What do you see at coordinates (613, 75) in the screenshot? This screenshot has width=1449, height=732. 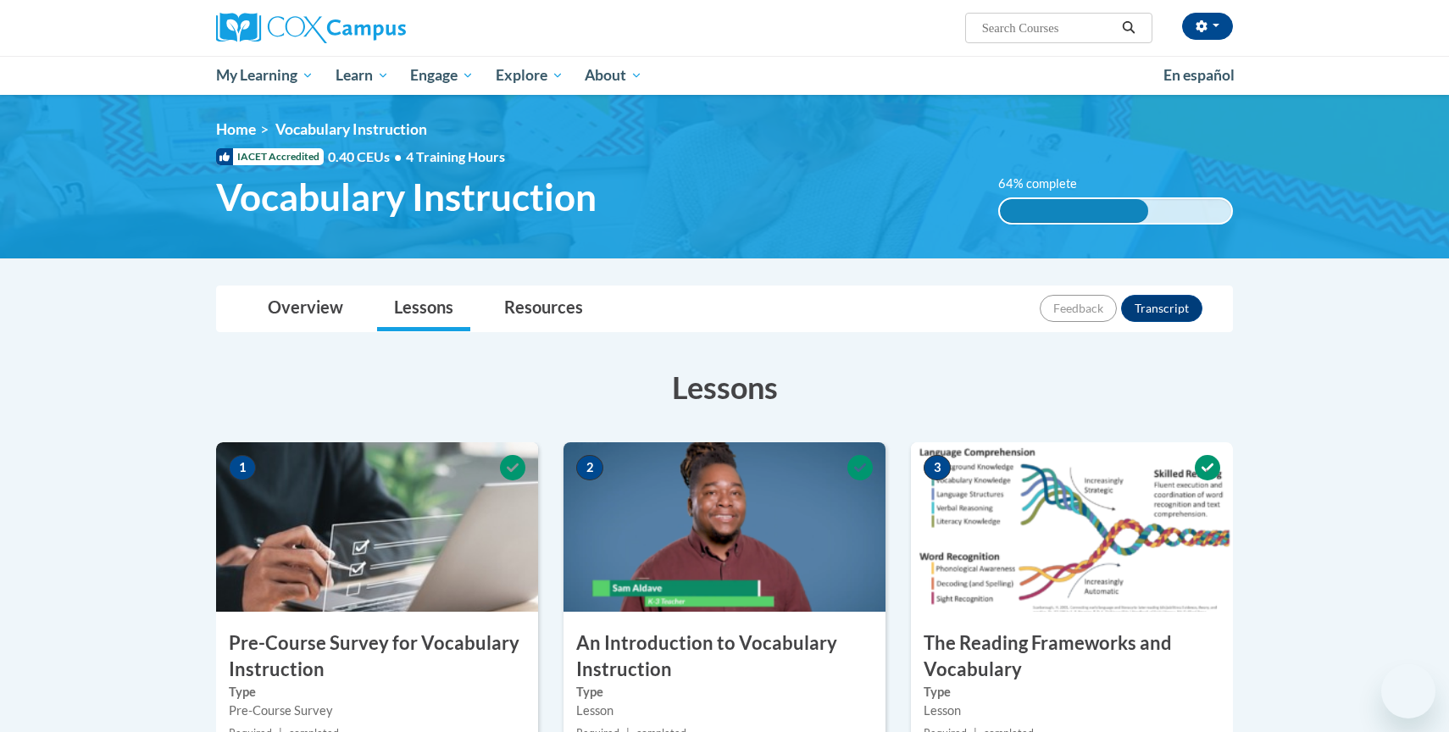 I see `span: About` at bounding box center [613, 75].